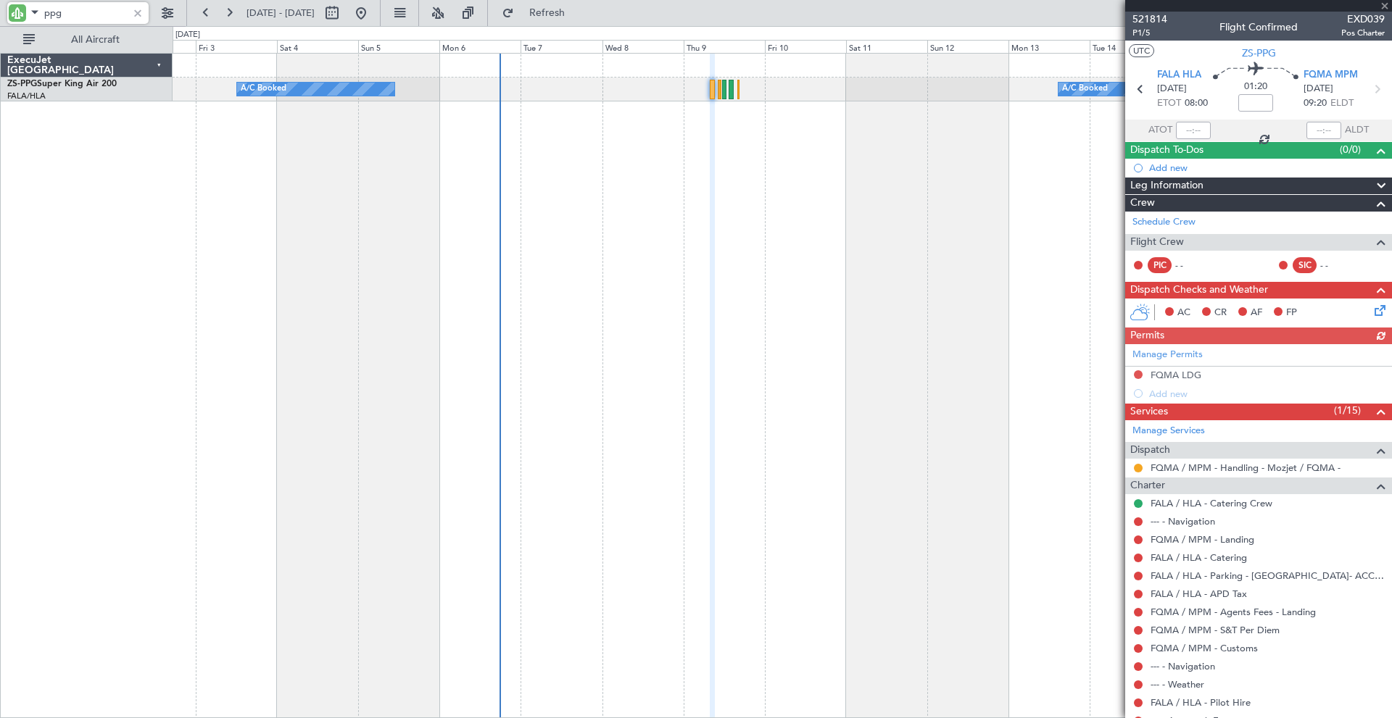 This screenshot has height=718, width=1392. What do you see at coordinates (1266, 167) in the screenshot?
I see `div: Add new` at bounding box center [1266, 167].